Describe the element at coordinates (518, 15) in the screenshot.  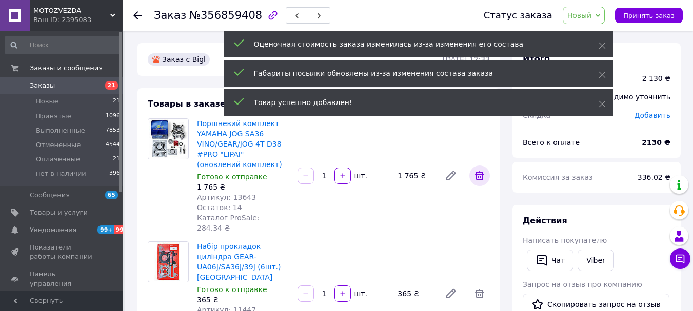
I see `div: Статус заказа` at that location.